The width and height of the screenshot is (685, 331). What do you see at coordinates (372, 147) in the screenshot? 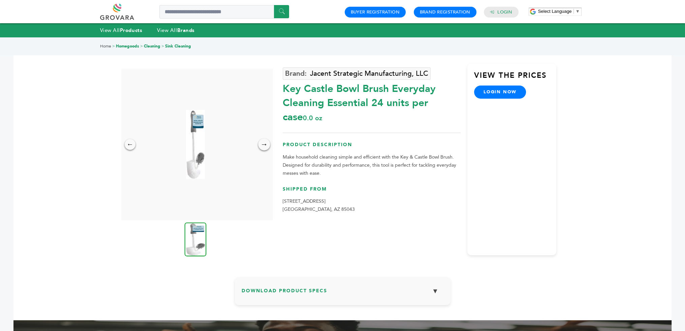
I see `h3: Product Description` at bounding box center [372, 147].